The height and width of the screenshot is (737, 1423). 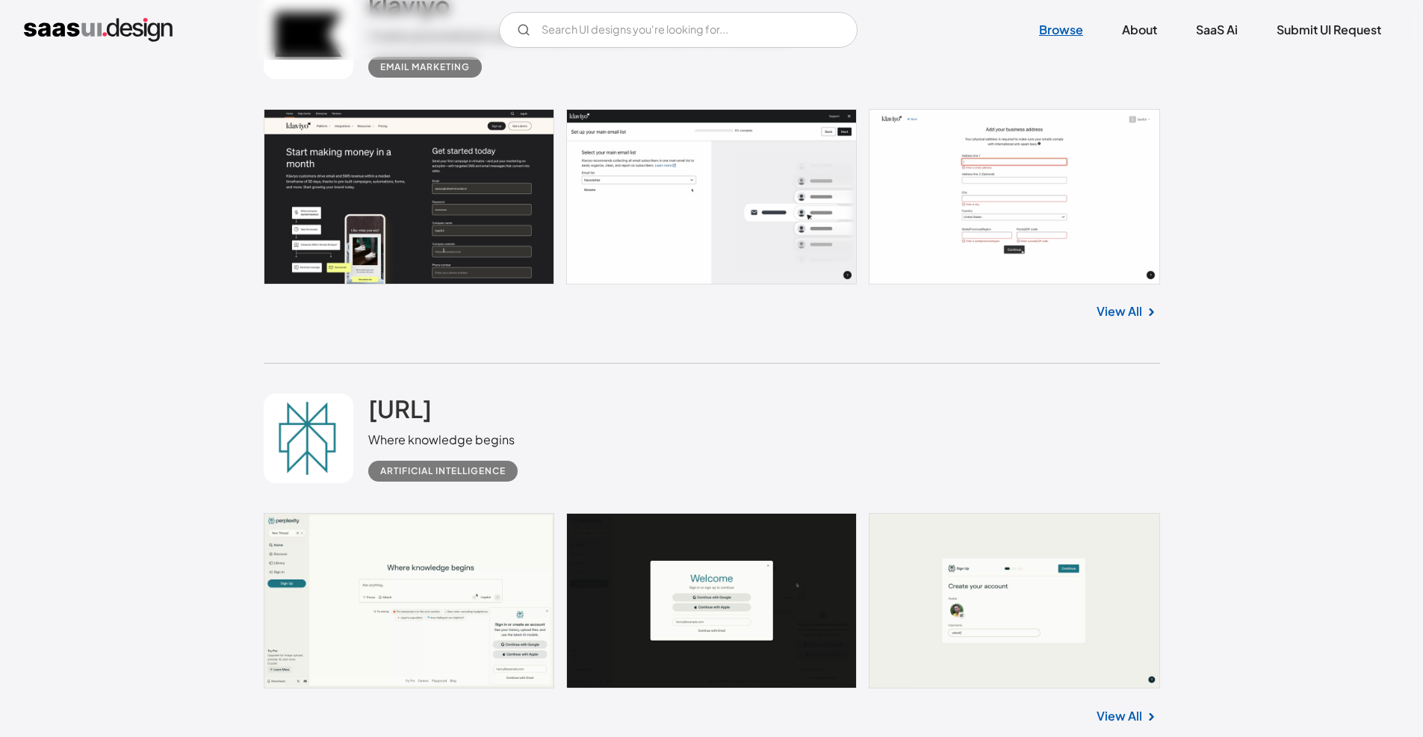 I want to click on a: About, so click(x=1139, y=30).